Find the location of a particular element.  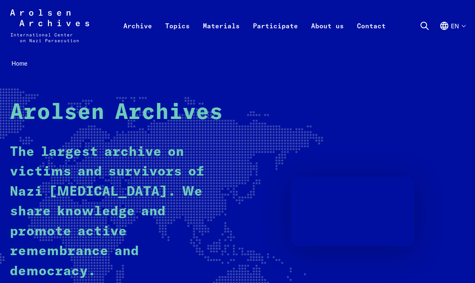

span: Home is located at coordinates (19, 63).